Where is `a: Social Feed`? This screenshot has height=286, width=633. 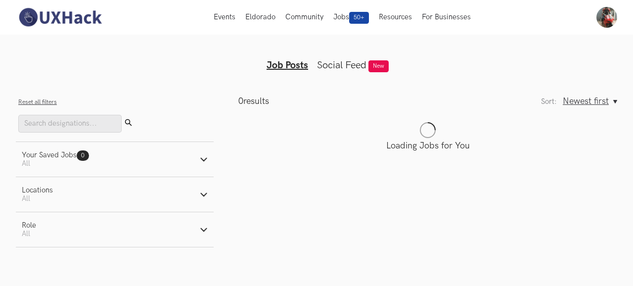
a: Social Feed is located at coordinates (342, 65).